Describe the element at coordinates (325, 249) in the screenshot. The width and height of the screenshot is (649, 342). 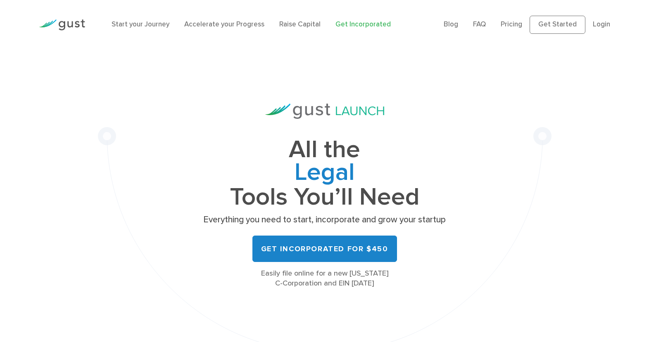
I see `a: Get Incorporated for $450` at that location.